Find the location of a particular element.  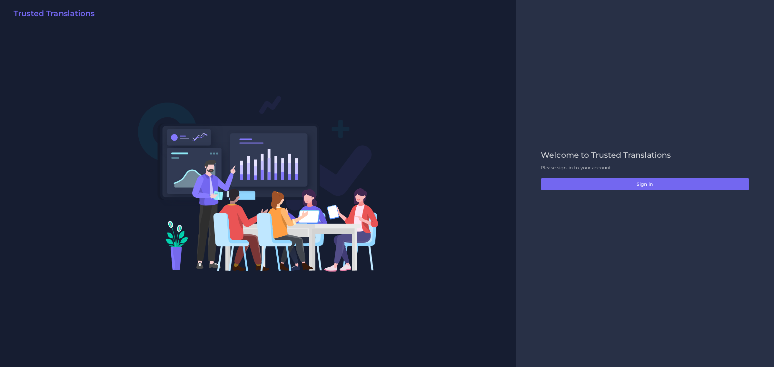

h2: Welcome to Trusted Translations is located at coordinates (645, 155).